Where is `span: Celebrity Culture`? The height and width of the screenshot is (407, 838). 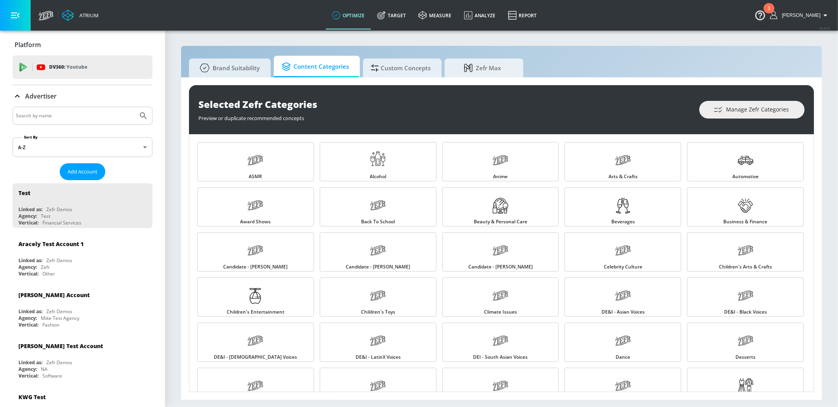
span: Celebrity Culture is located at coordinates (623, 267).